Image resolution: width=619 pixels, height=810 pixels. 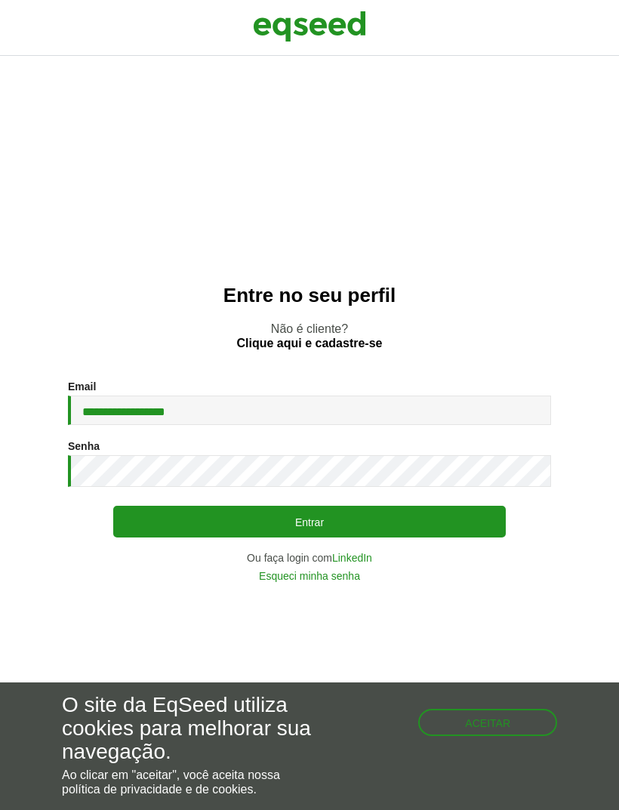 I want to click on a: LinkedIn, so click(x=352, y=558).